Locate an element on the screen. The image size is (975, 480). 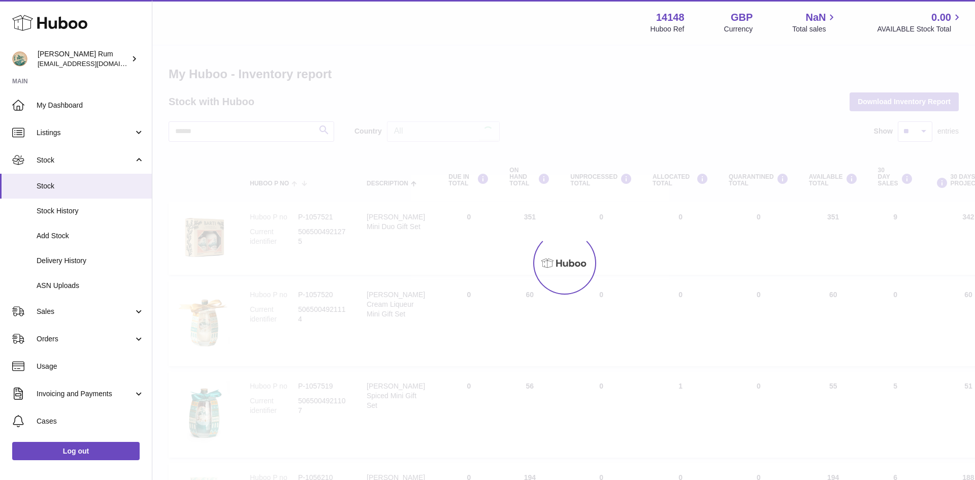
span: 0.00 is located at coordinates (941, 17).